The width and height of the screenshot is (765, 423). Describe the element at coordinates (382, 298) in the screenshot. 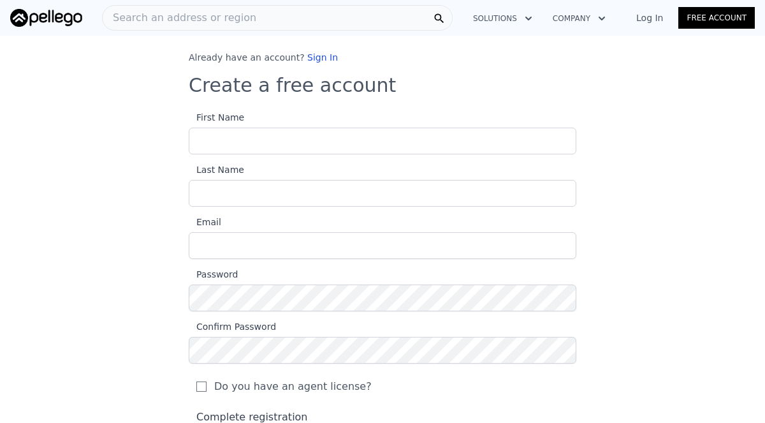

I see `input: Password` at that location.